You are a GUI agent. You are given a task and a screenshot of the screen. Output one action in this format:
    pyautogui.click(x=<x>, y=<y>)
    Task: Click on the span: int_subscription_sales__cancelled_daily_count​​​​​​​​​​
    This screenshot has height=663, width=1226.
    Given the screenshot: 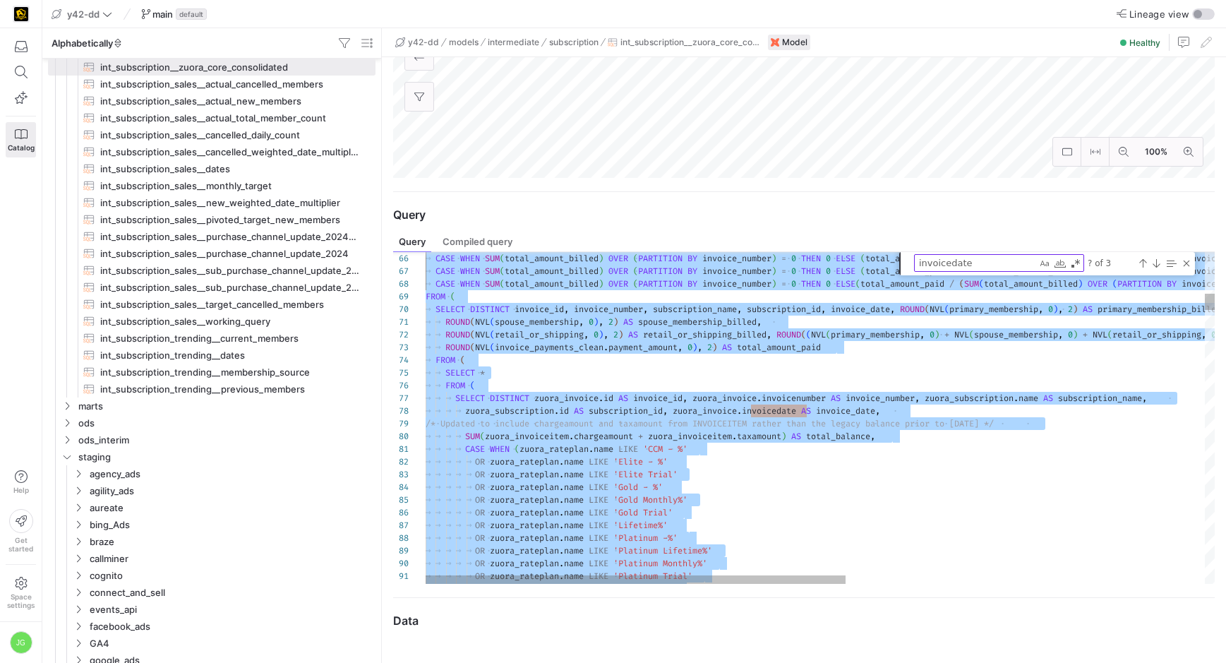 What is the action you would take?
    pyautogui.click(x=229, y=135)
    